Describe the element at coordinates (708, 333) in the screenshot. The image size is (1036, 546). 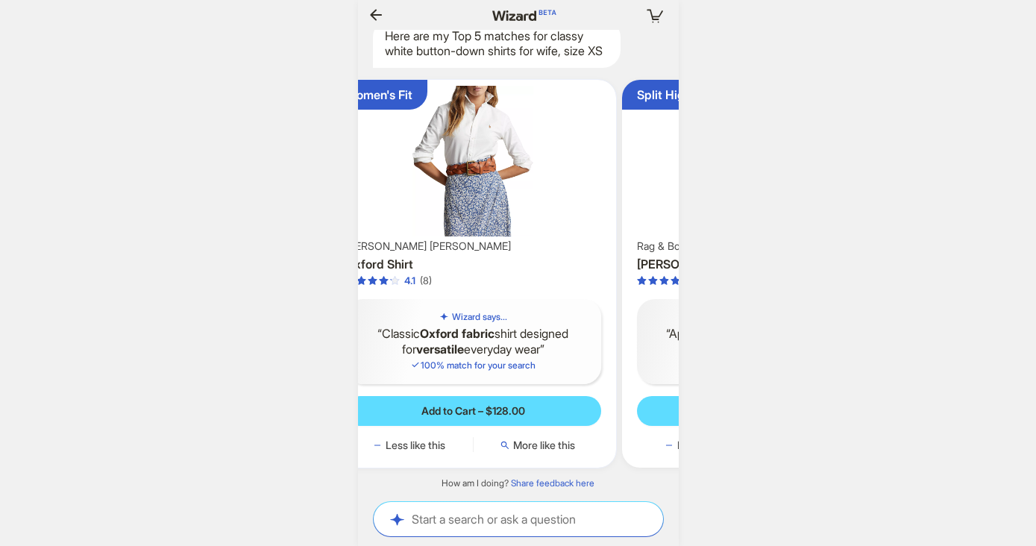
I see `b: point collar` at that location.